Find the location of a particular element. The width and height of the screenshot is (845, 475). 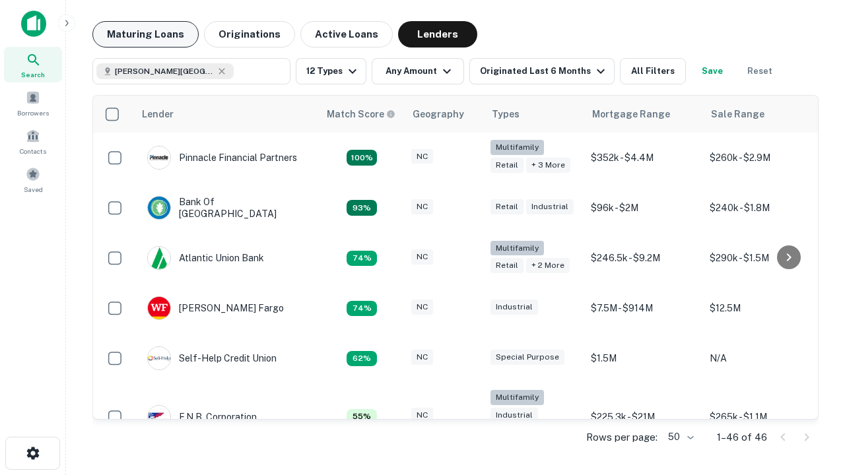

p: Rows per page: is located at coordinates (622, 438).